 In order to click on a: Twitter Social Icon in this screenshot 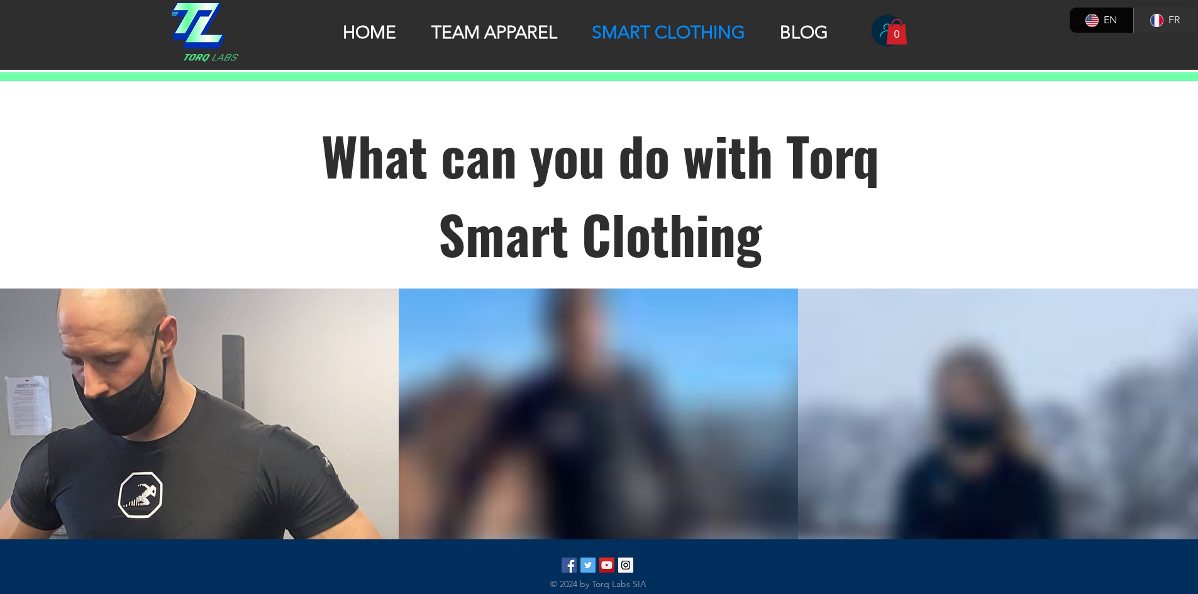, I will do `click(588, 565)`.